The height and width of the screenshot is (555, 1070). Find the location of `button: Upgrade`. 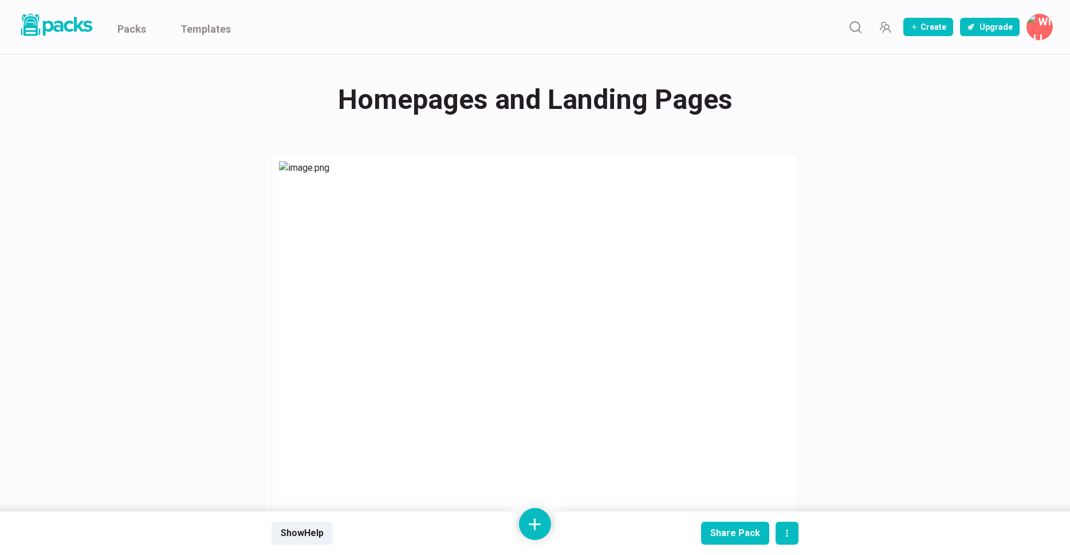

button: Upgrade is located at coordinates (990, 27).